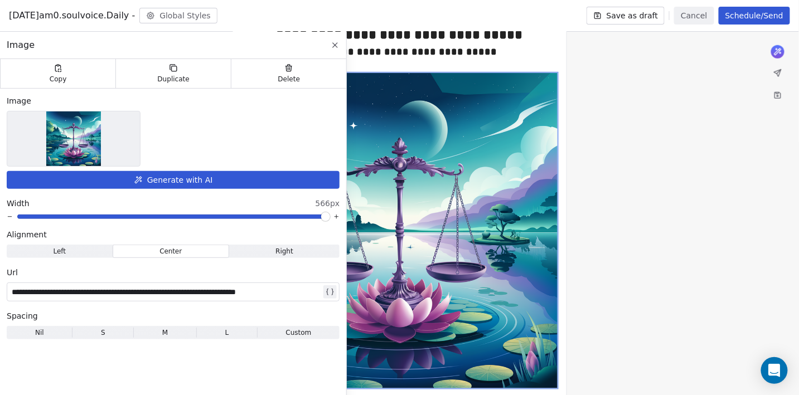 This screenshot has height=395, width=799. I want to click on img: Selected image, so click(74, 139).